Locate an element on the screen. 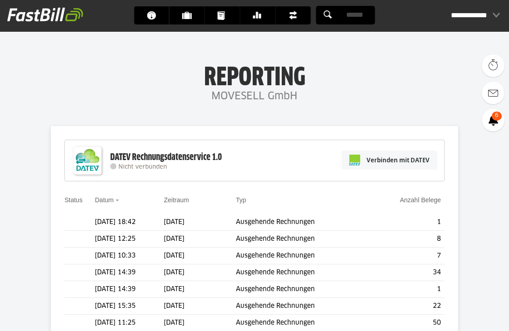 This screenshot has height=331, width=509. span: Nicht verbunden is located at coordinates (143, 167).